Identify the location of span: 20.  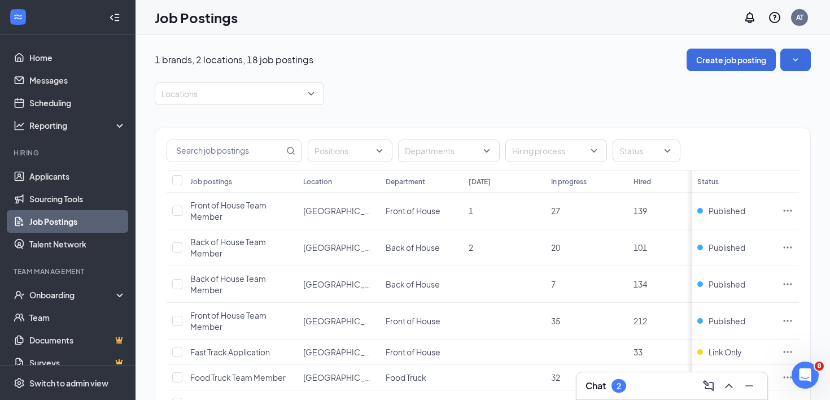
(556, 247).